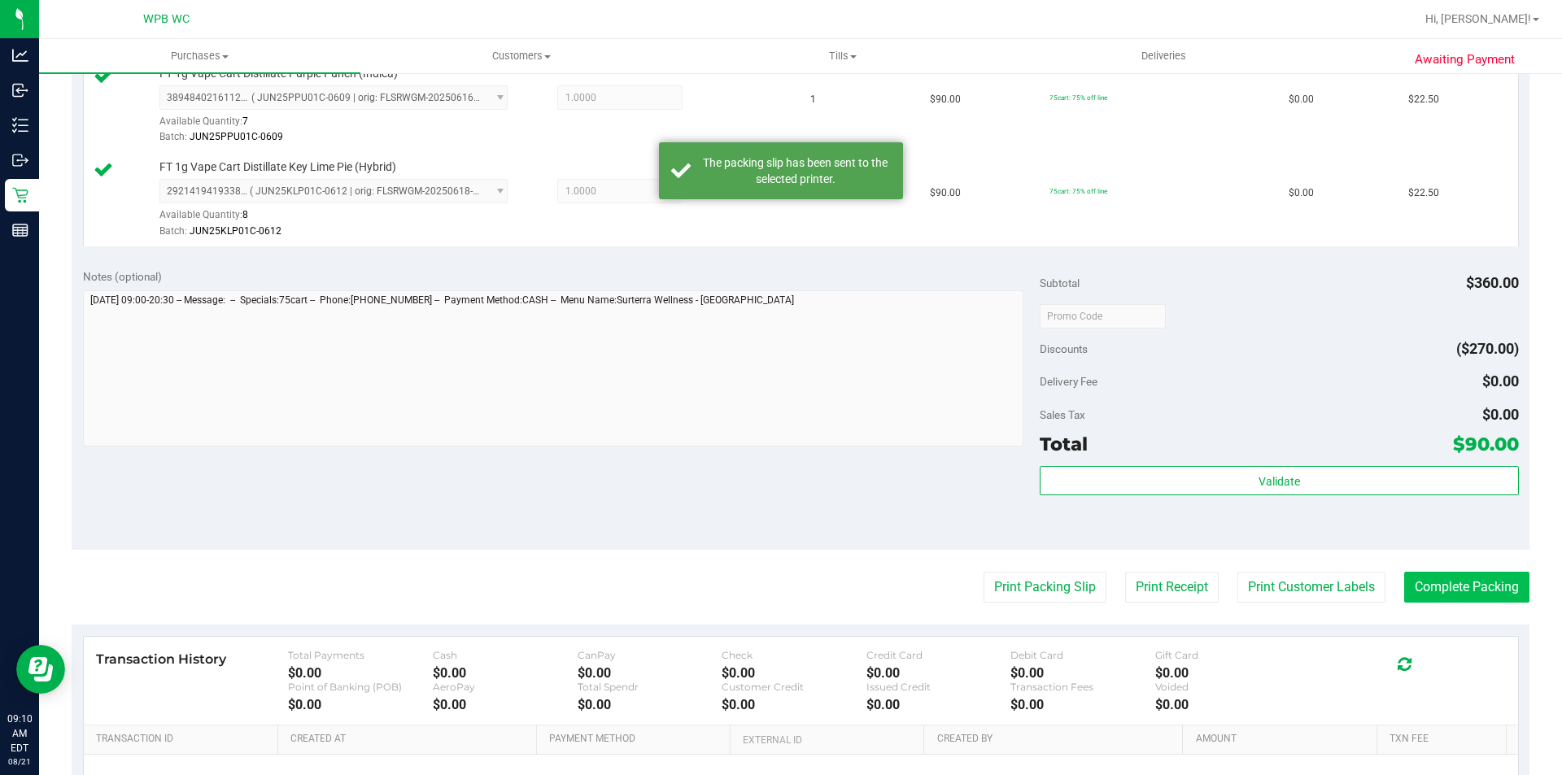 Image resolution: width=1562 pixels, height=775 pixels. What do you see at coordinates (650, 655) in the screenshot?
I see `div: CanPay` at bounding box center [650, 655].